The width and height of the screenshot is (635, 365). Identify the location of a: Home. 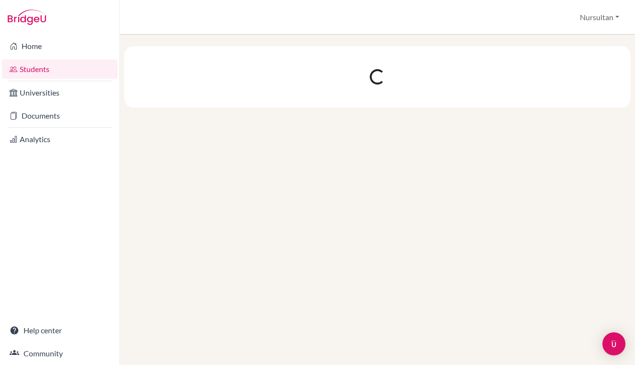
(59, 46).